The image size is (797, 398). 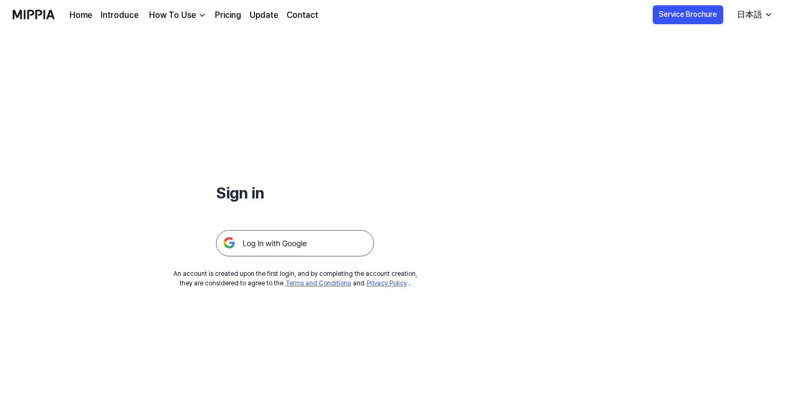 What do you see at coordinates (295, 243) in the screenshot?
I see `img: 구글 로그인 버튼` at bounding box center [295, 243].